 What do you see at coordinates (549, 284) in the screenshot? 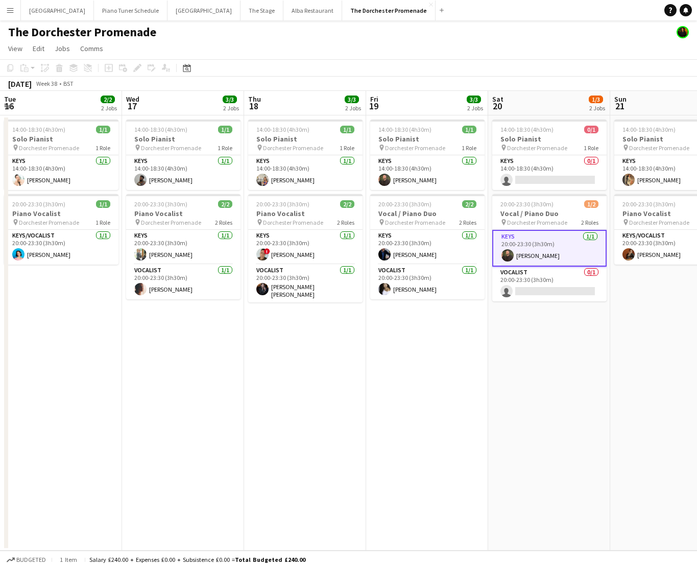
I see `app-card-role: Vocalist0/120:00-23:30 (3h30m)` at bounding box center [549, 284].